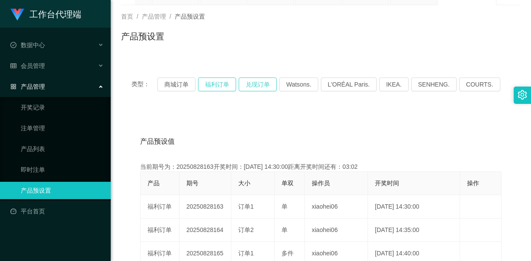 The width and height of the screenshot is (531, 261). Describe the element at coordinates (473, 183) in the screenshot. I see `span: 操作` at that location.